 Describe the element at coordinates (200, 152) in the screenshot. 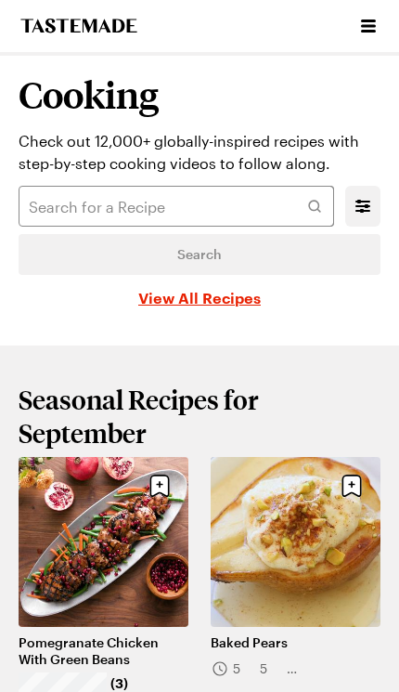

I see `p: Check out 12,000+ globally-inspired recipes with step-by-step cooking videos to follow along.` at that location.